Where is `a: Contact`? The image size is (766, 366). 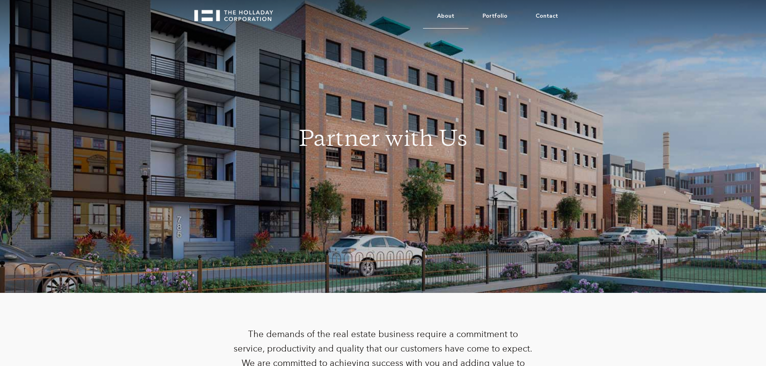 a: Contact is located at coordinates (547, 16).